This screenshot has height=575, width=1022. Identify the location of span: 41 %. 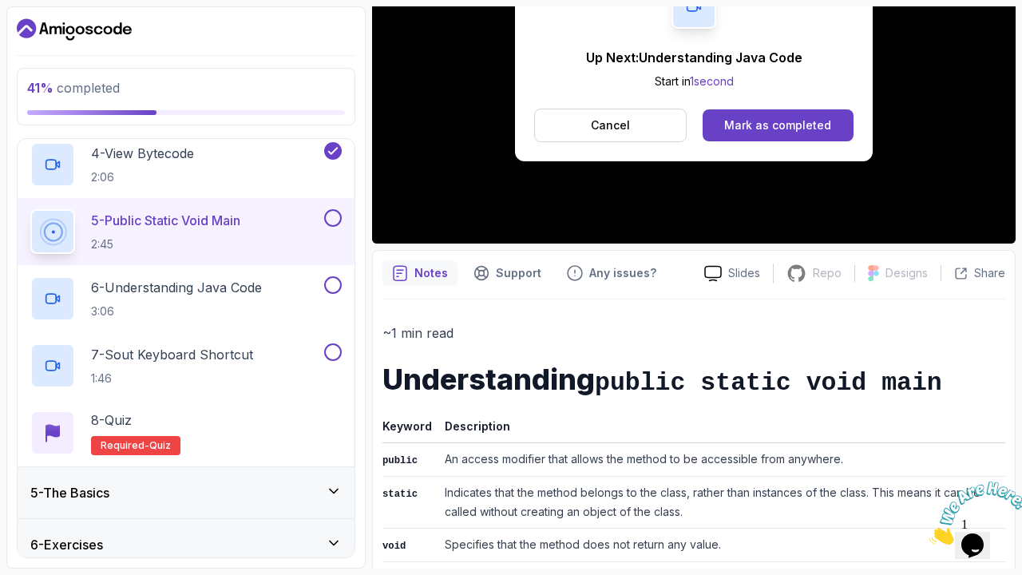
(40, 88).